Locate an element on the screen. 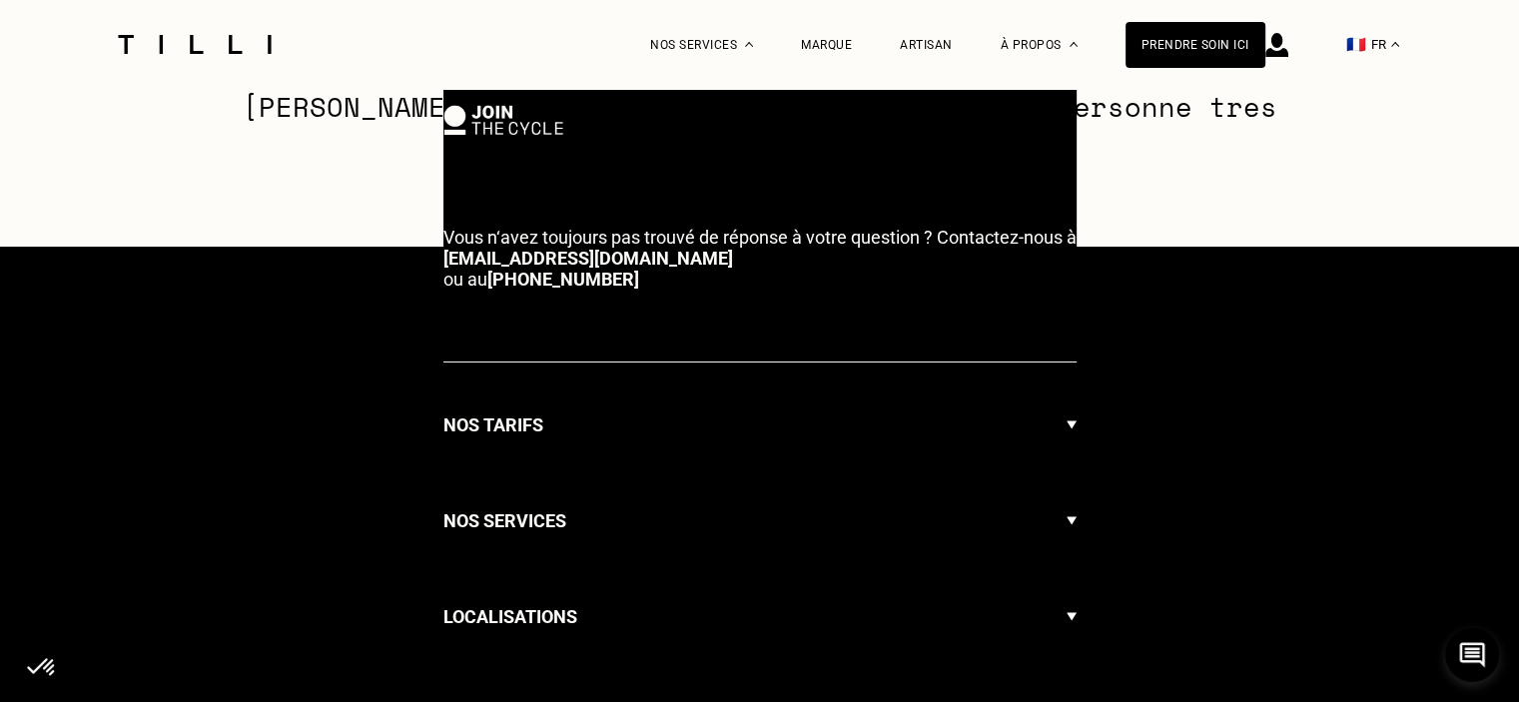  div: Marque is located at coordinates (826, 45).